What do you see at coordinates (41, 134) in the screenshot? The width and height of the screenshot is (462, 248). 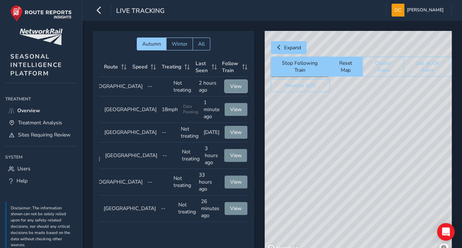 I see `a: Sites Requiring Review` at bounding box center [41, 134].